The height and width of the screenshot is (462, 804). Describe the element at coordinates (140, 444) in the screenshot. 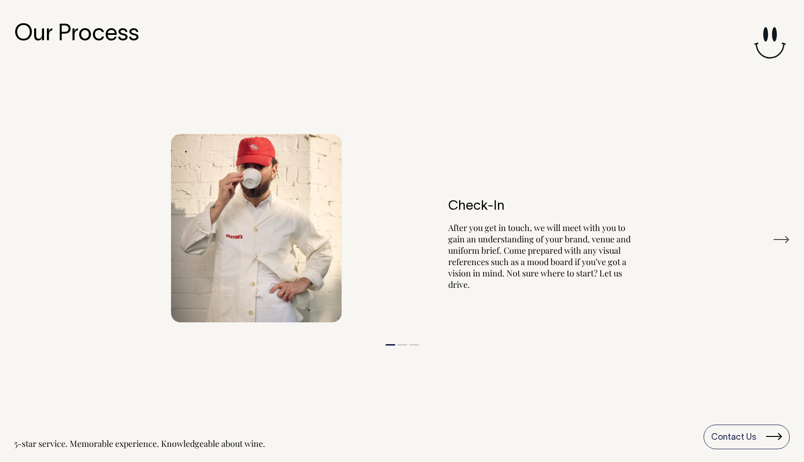

I see `div: 5-star service. Memorable experience. Knowledgeable about wine.` at that location.